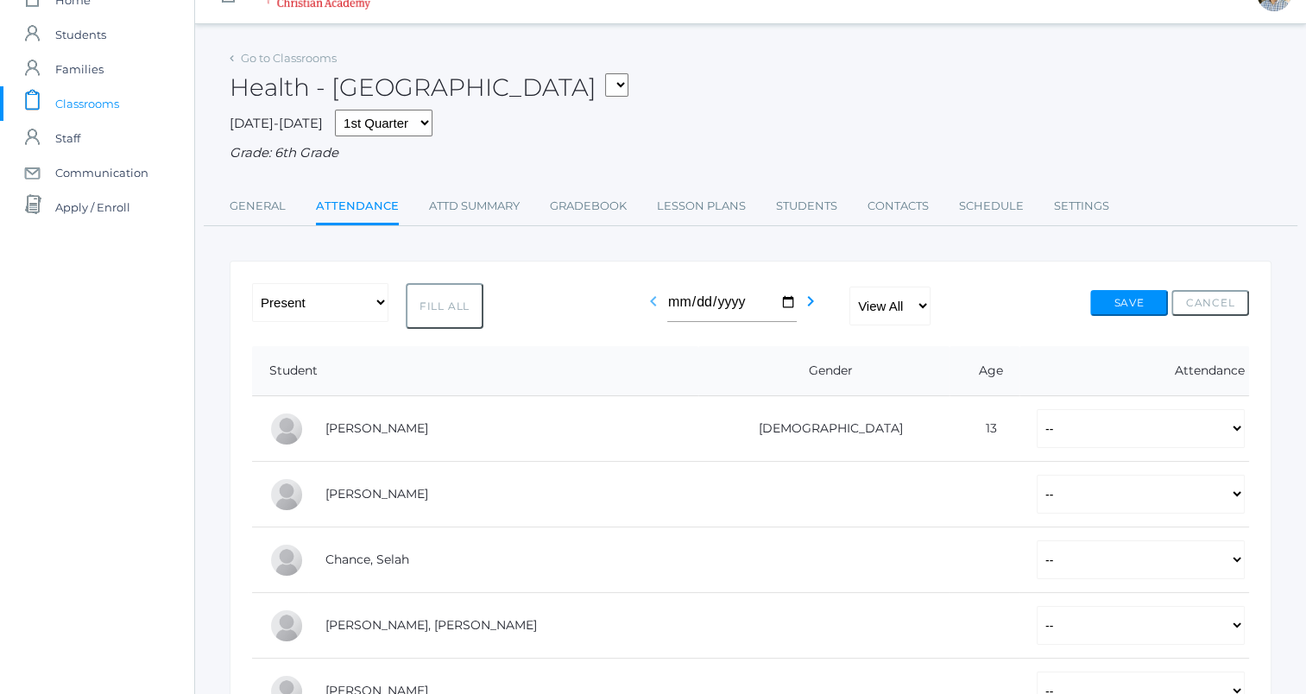 This screenshot has height=694, width=1306. Describe the element at coordinates (810, 306) in the screenshot. I see `a: chevron_right` at that location.